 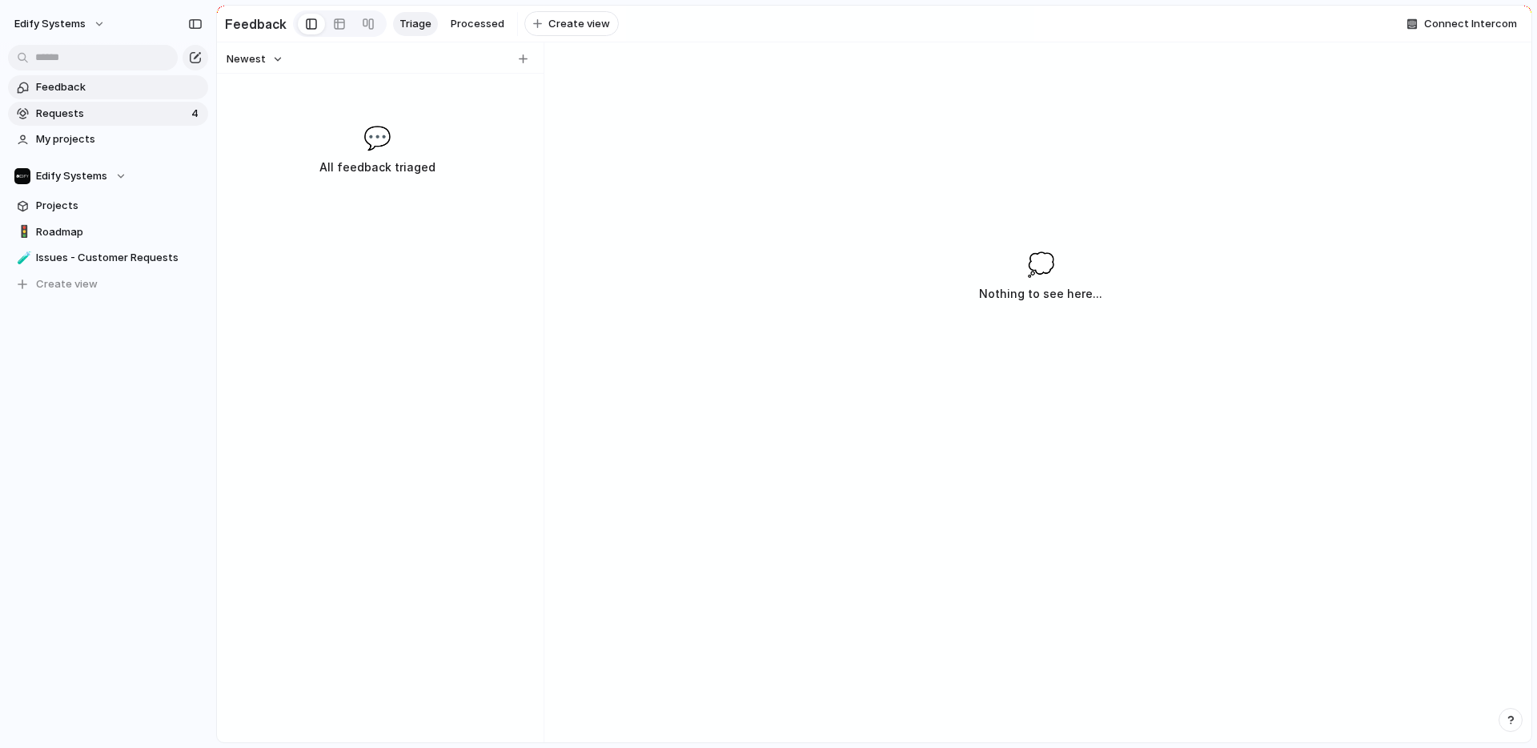 I want to click on h2: Feedback, so click(x=255, y=24).